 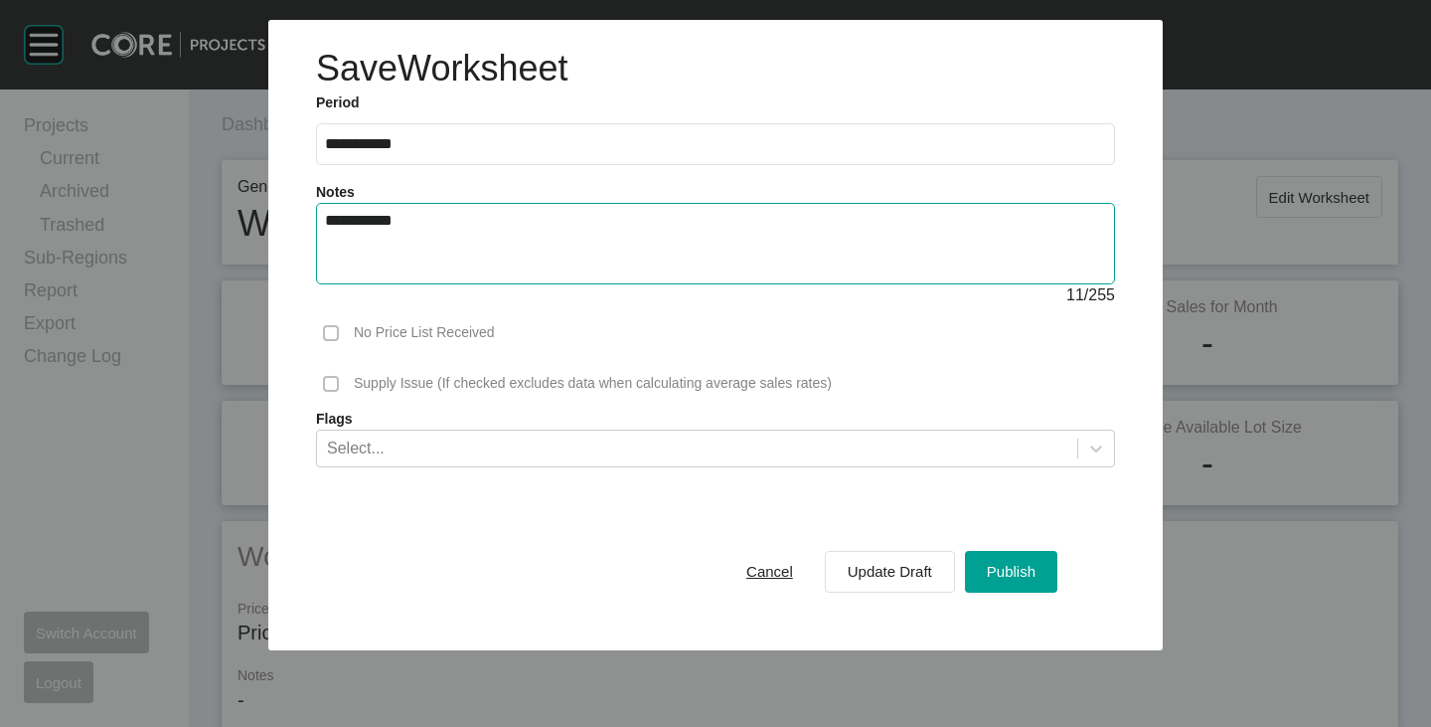 What do you see at coordinates (769, 572) in the screenshot?
I see `button: Cancel` at bounding box center [769, 572].